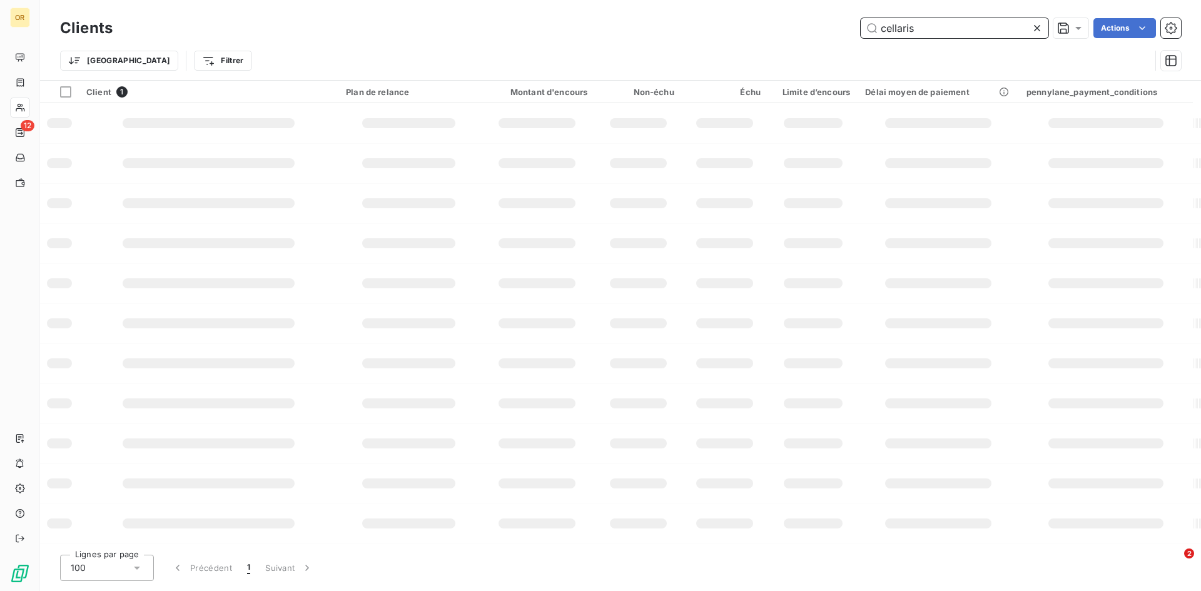 This screenshot has width=1201, height=591. What do you see at coordinates (537, 92) in the screenshot?
I see `div: Montant d'encours` at bounding box center [537, 92].